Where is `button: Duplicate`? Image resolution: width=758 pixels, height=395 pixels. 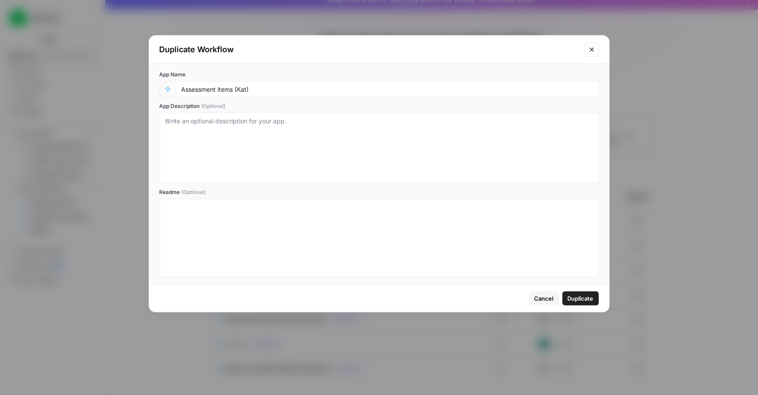 button: Duplicate is located at coordinates (581, 298).